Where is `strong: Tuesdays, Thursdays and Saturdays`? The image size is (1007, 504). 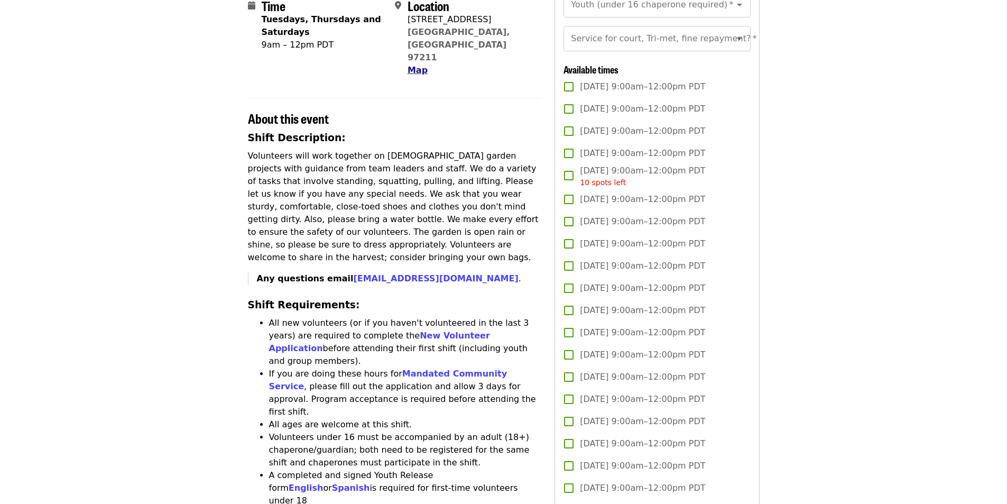
strong: Tuesdays, Thursdays and Saturdays is located at coordinates (321, 25).